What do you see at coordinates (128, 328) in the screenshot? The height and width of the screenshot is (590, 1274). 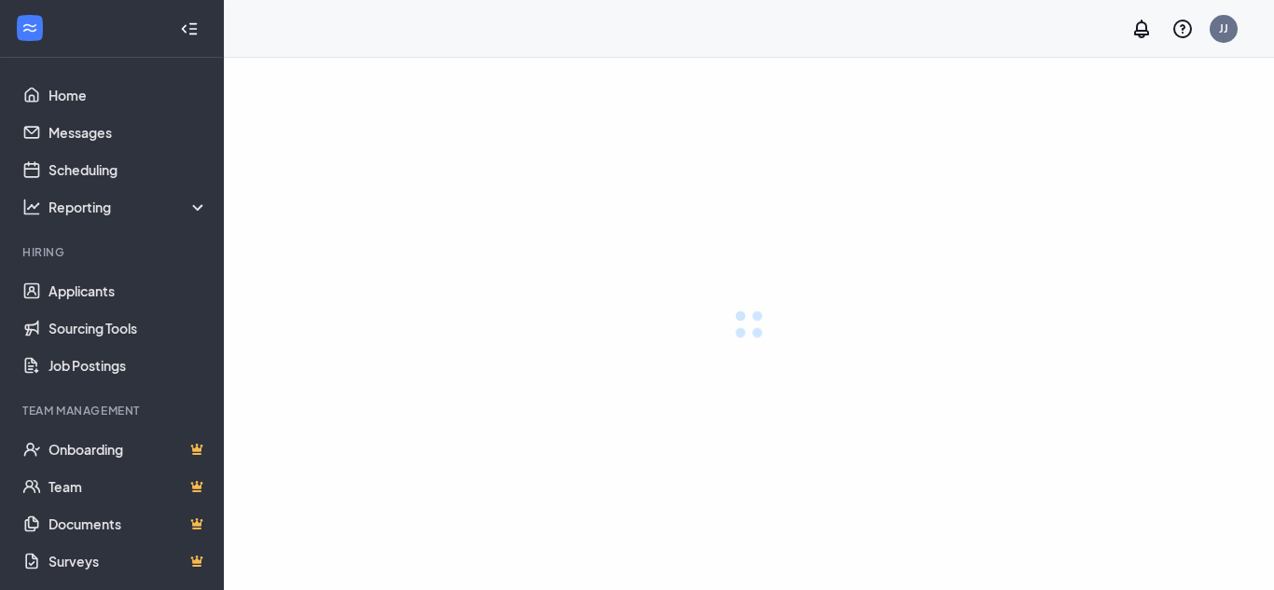 I see `a: Sourcing Tools` at bounding box center [128, 328].